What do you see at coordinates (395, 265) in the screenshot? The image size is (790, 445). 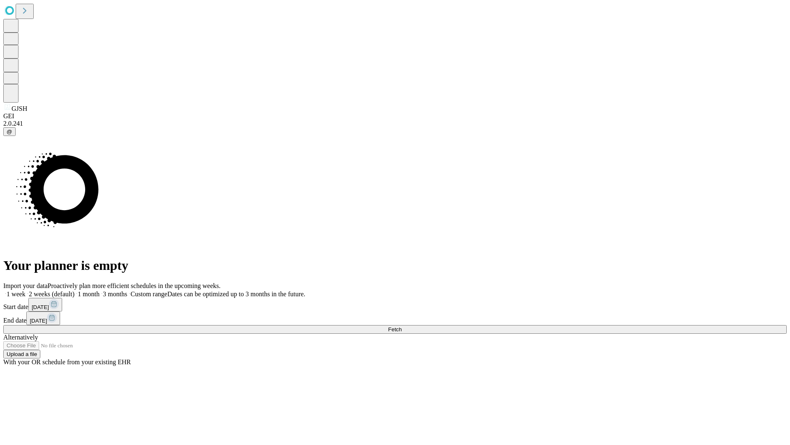 I see `h1: Your planner is empty` at bounding box center [395, 265].